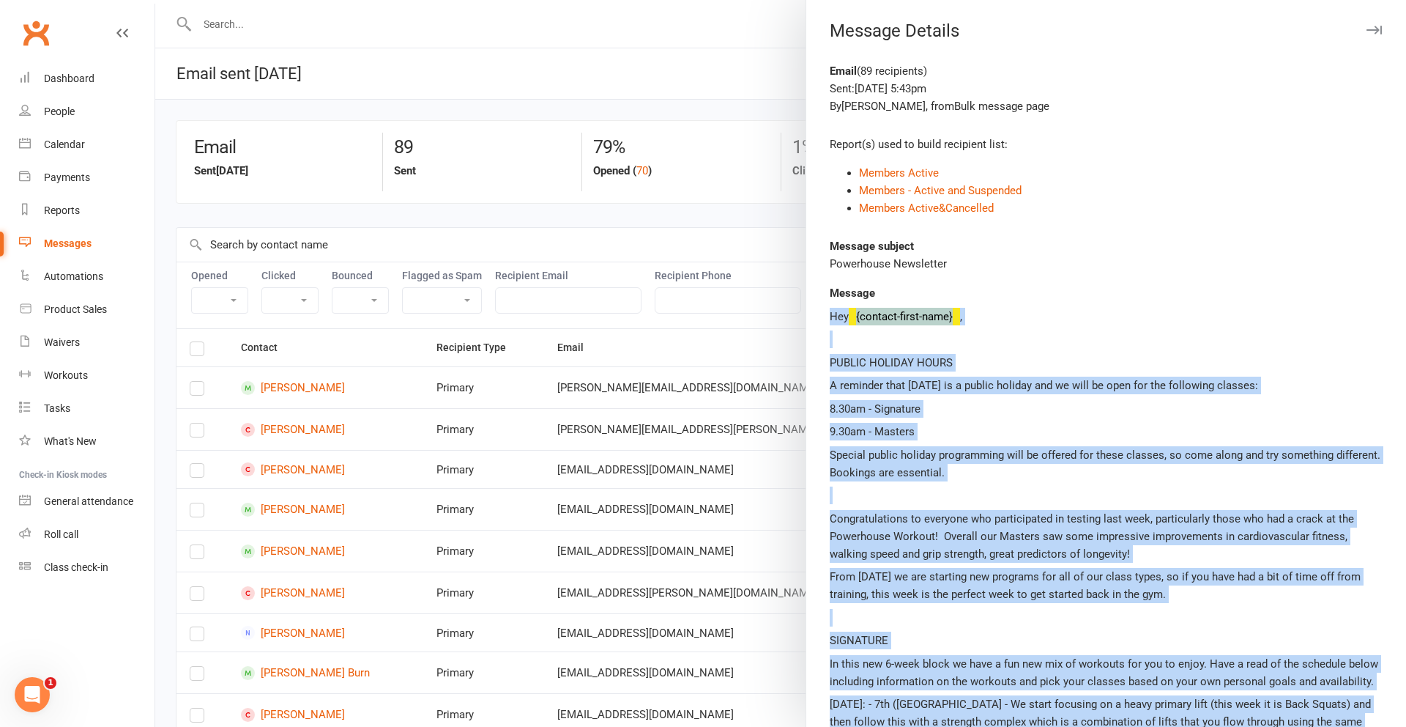 This screenshot has width=1406, height=727. What do you see at coordinates (64, 144) in the screenshot?
I see `div: Calendar` at bounding box center [64, 144].